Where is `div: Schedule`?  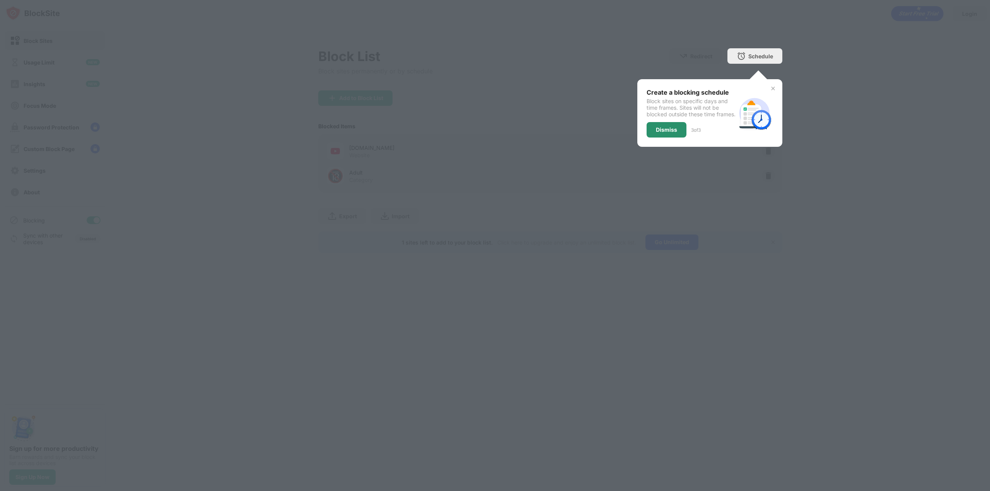 div: Schedule is located at coordinates (760, 56).